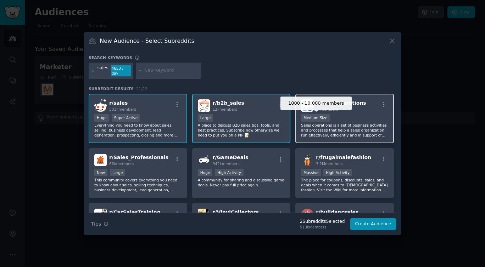 The image size is (485, 267). Describe the element at coordinates (138, 130) in the screenshot. I see `p: Everything you need to know about sales, selling, business development, lead generation, prospect...` at that location.